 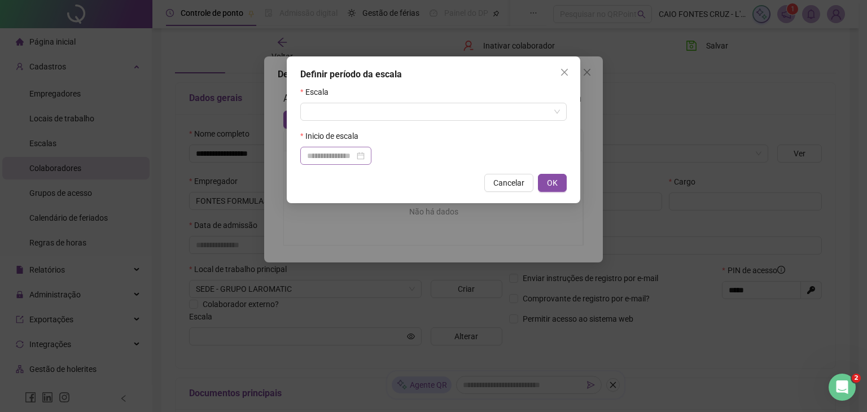 I want to click on span: Cancelar, so click(x=509, y=183).